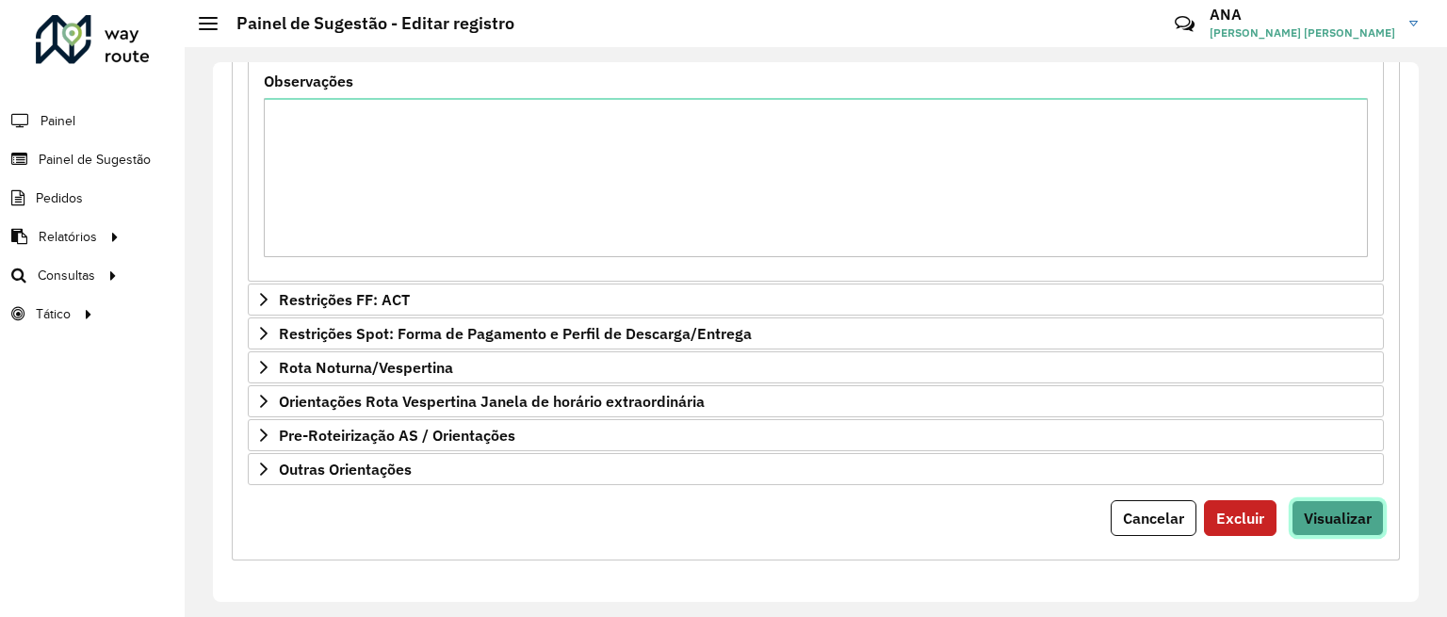  What do you see at coordinates (68, 237) in the screenshot?
I see `span: Relatórios` at bounding box center [68, 237].